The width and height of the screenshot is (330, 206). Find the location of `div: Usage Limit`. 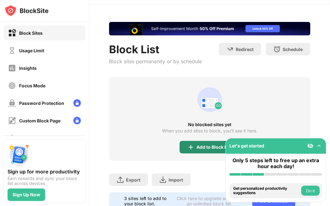

div: Usage Limit is located at coordinates (32, 50).